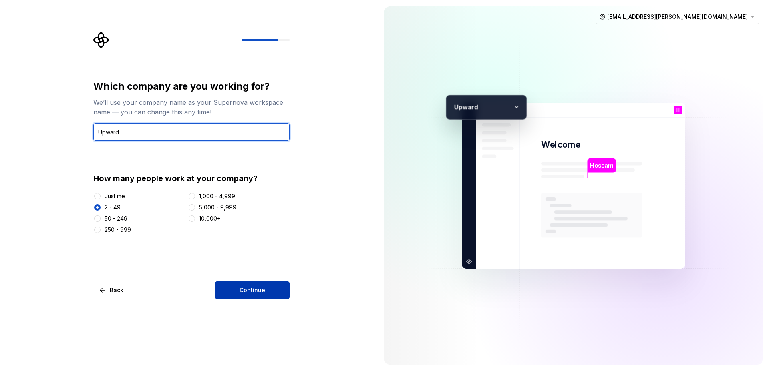  Describe the element at coordinates (191, 179) in the screenshot. I see `div: How many people work at your company?` at that location.